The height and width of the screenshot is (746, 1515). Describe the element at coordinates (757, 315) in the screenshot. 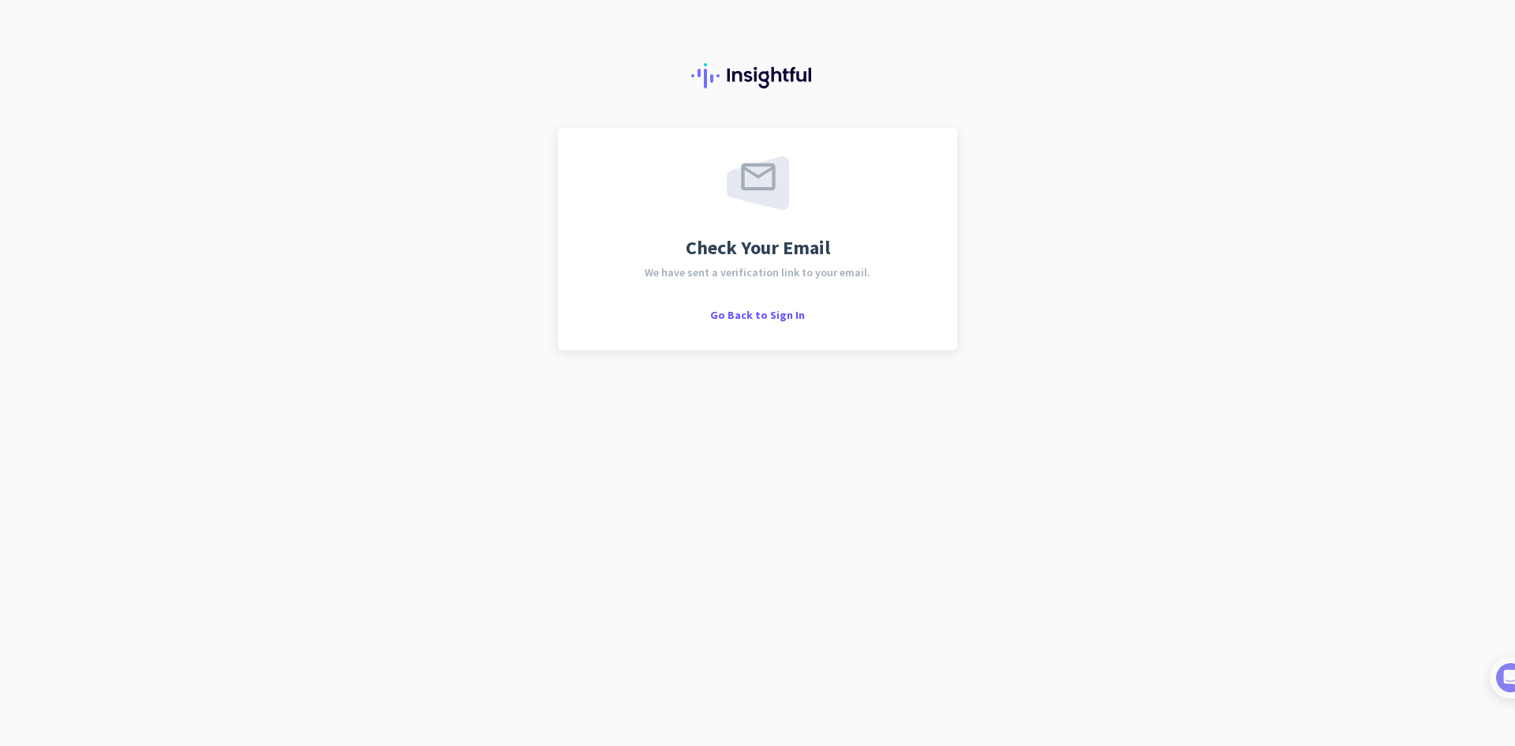

I see `span: Go Back to Sign In` at that location.